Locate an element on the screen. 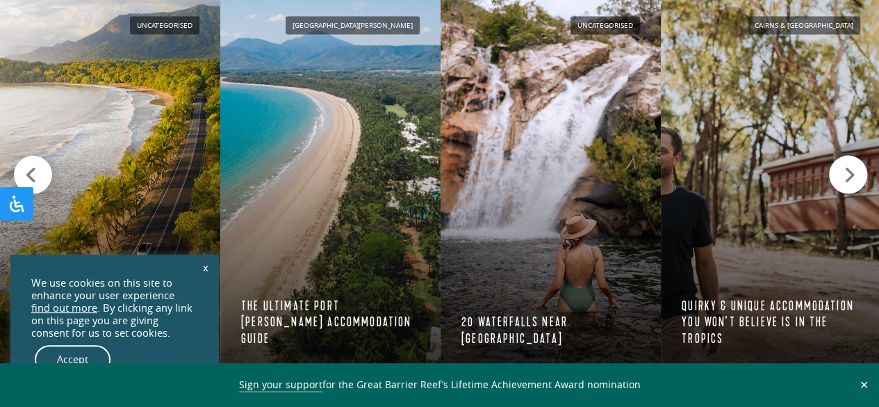 This screenshot has height=407, width=879. svg: Open Accessibility Panel is located at coordinates (17, 204).